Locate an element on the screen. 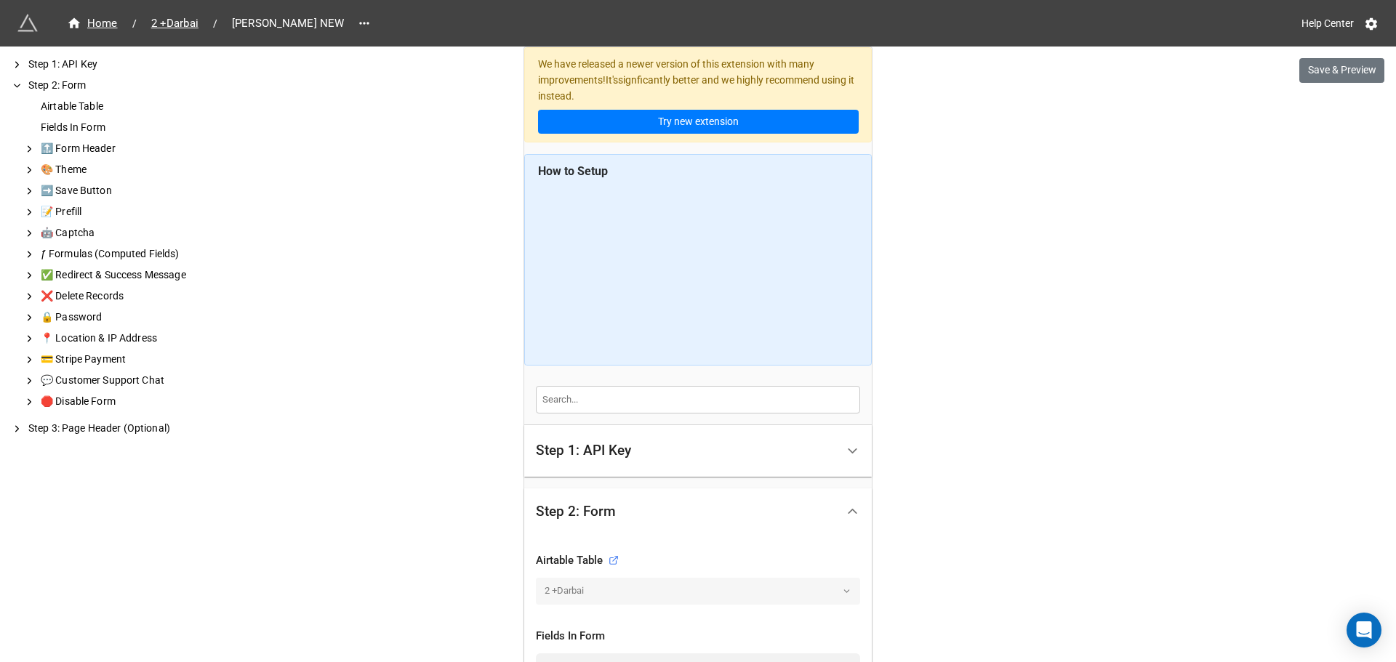  div: Open Intercom Messenger is located at coordinates (1364, 630).